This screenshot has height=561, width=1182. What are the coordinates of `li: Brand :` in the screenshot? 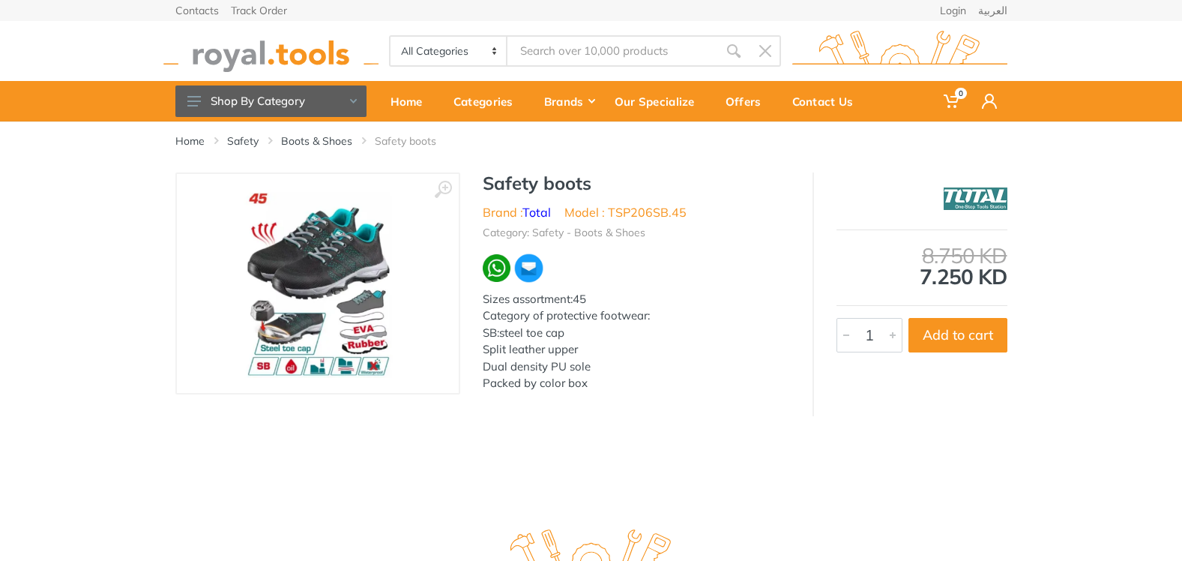 It's located at (516, 212).